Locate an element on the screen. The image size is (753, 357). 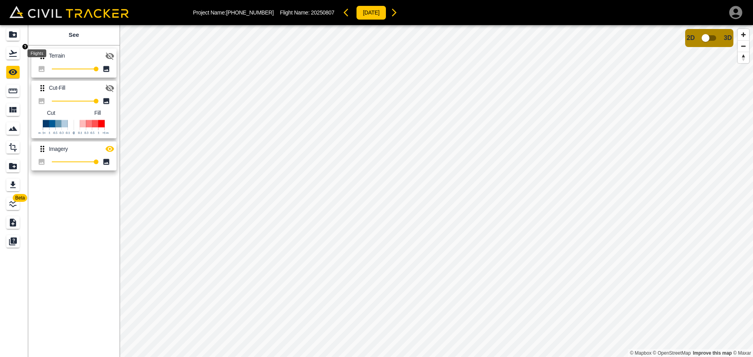
button: Reset bearing to north is located at coordinates (743, 57).